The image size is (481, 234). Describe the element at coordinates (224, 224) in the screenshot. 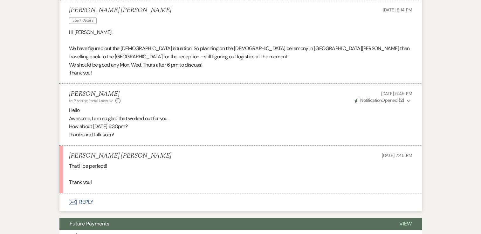

I see `button: Future Payments` at that location.